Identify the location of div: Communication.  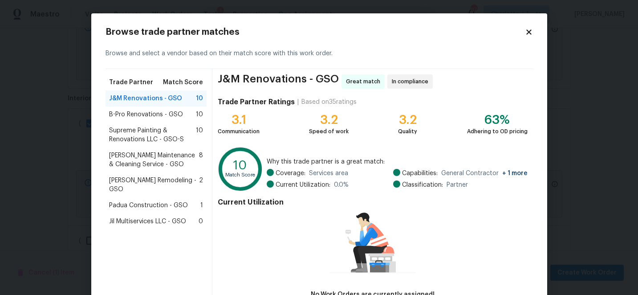
(239, 131).